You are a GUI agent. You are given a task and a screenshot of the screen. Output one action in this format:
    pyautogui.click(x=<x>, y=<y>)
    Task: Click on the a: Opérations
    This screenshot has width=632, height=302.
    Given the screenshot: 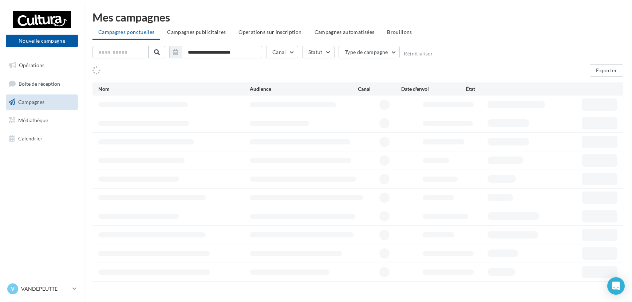 What is the action you would take?
    pyautogui.click(x=42, y=65)
    